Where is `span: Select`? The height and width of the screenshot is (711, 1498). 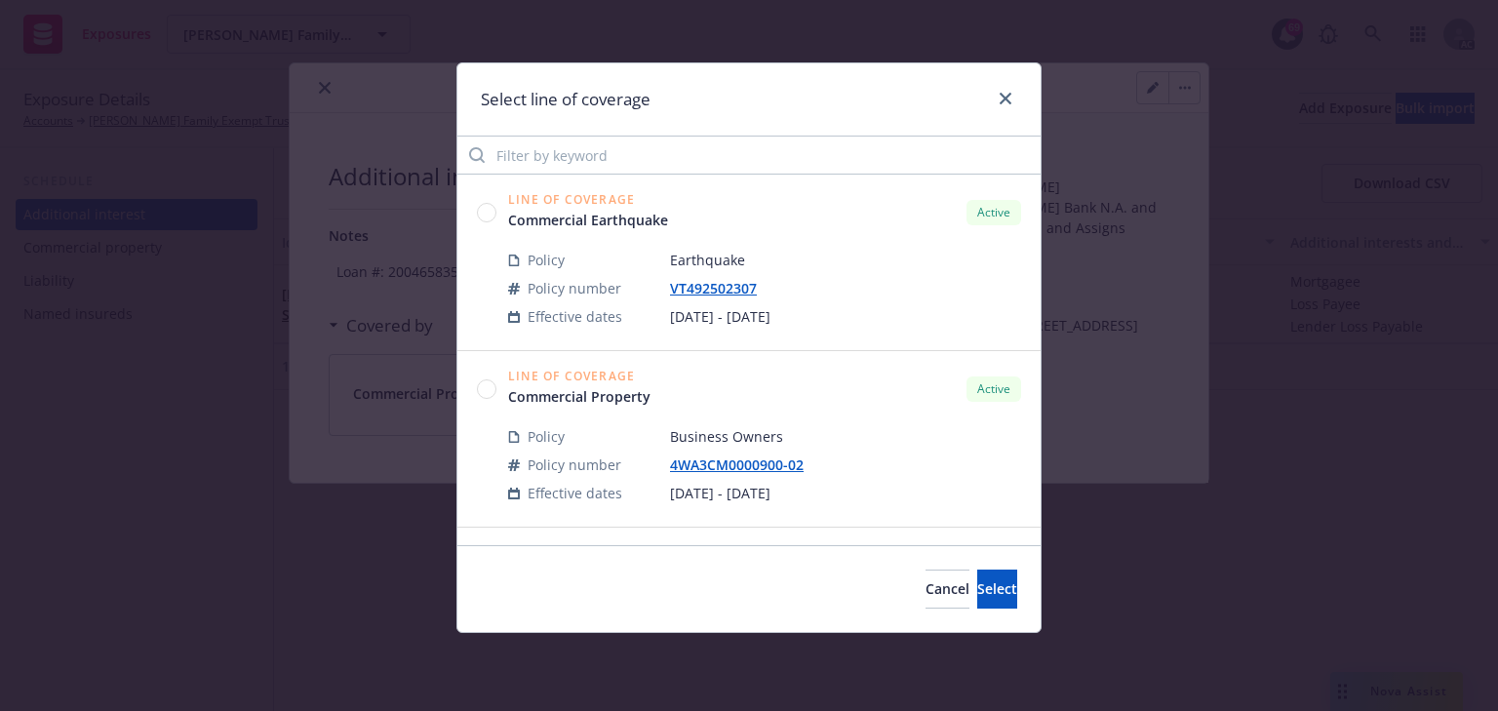 span: Select is located at coordinates (997, 588).